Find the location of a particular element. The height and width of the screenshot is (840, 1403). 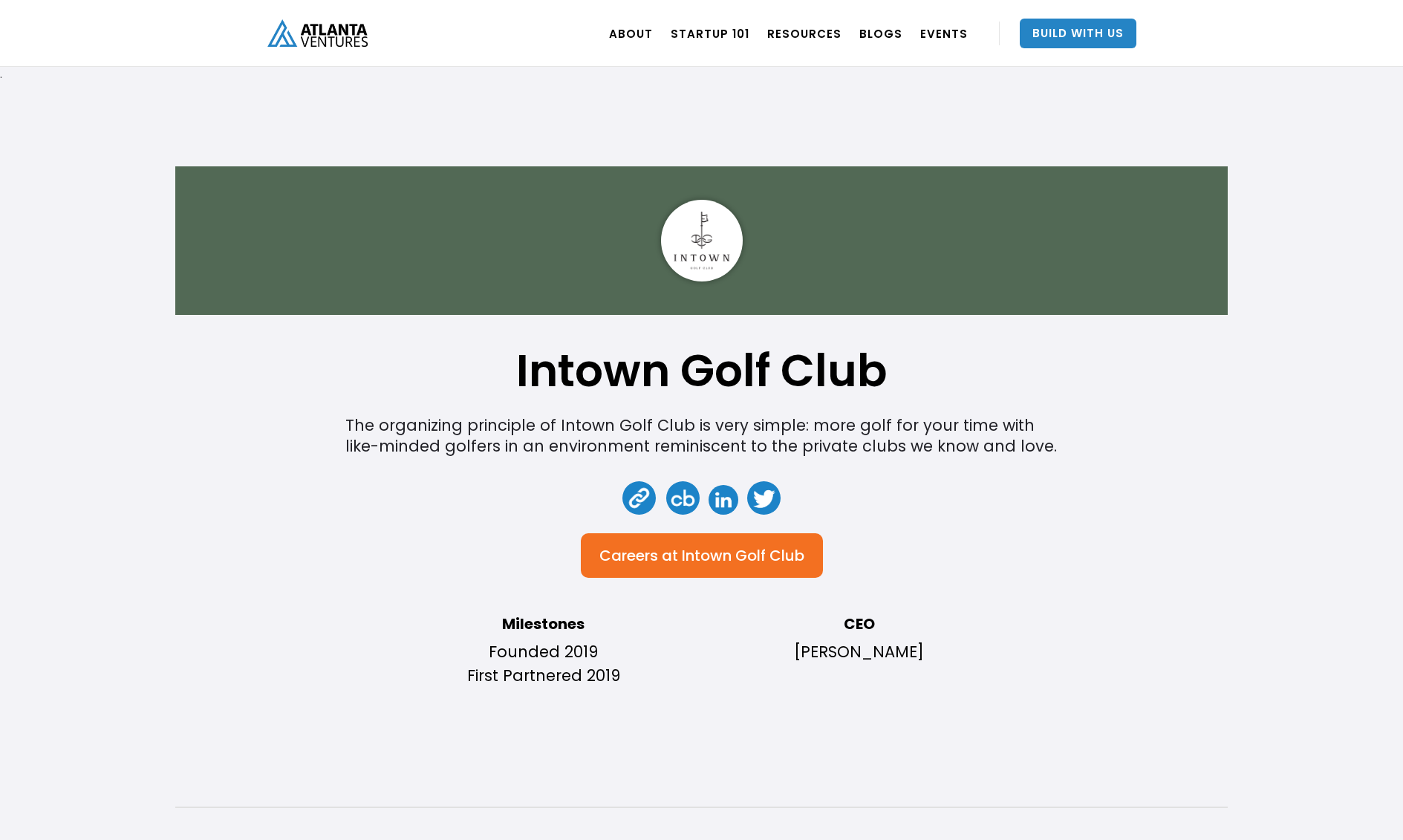

div: Careers at is located at coordinates (639, 555).